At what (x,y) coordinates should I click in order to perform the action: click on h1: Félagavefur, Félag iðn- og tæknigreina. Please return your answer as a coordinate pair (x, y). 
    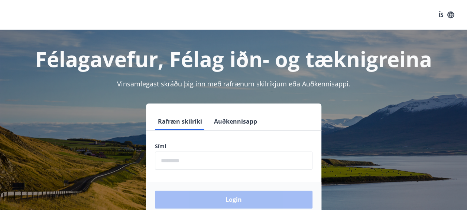
    Looking at the image, I should click on (233, 59).